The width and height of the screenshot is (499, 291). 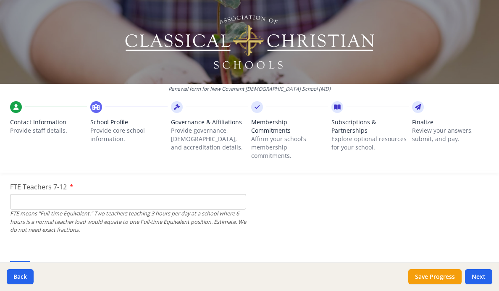 I want to click on span: Subscriptions & Partnerships, so click(x=369, y=126).